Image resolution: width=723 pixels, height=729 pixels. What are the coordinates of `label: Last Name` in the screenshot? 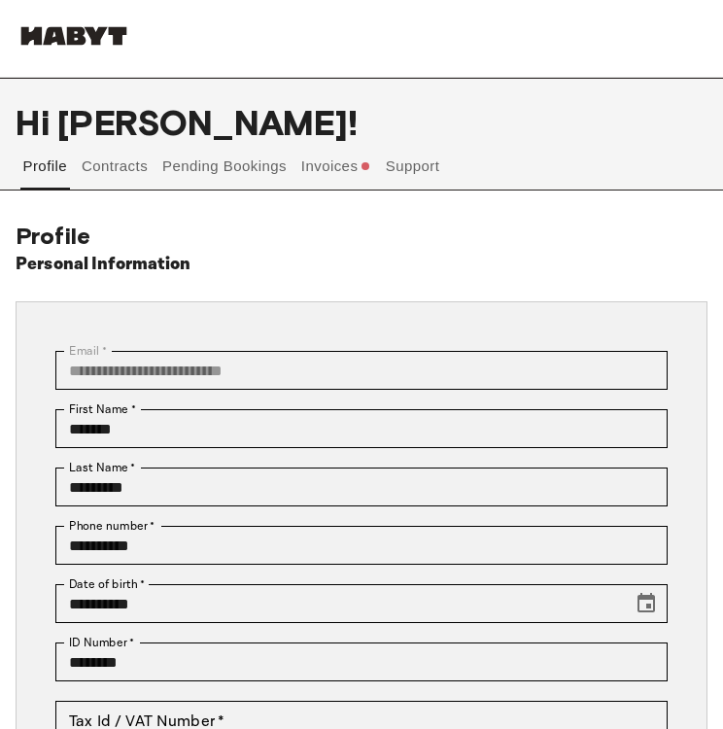 It's located at (102, 467).